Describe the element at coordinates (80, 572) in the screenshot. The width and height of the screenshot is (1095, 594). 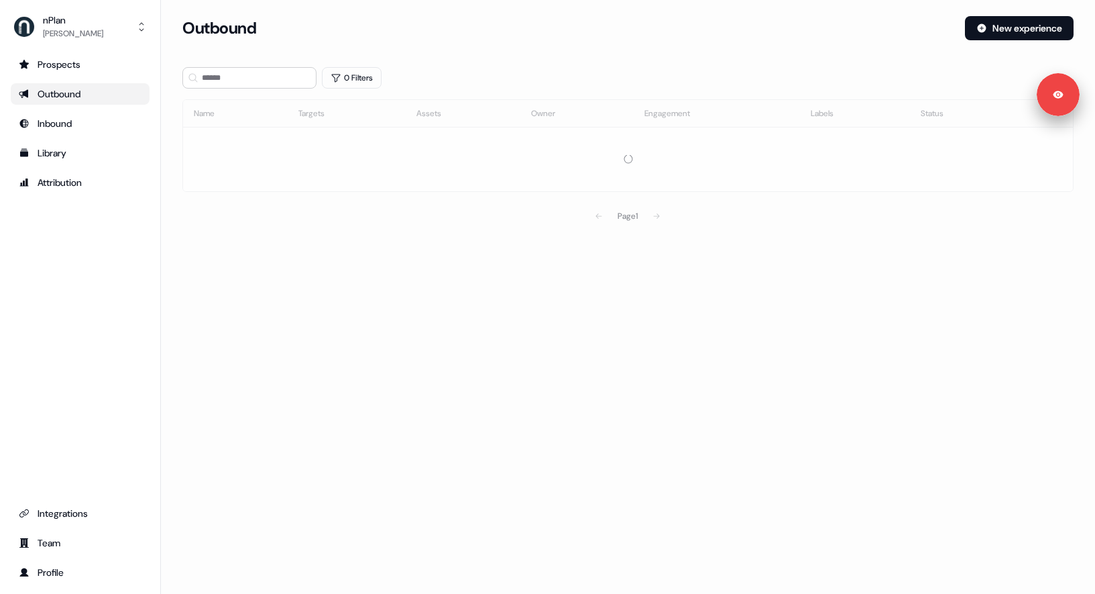
I see `a: Go to profile` at that location.